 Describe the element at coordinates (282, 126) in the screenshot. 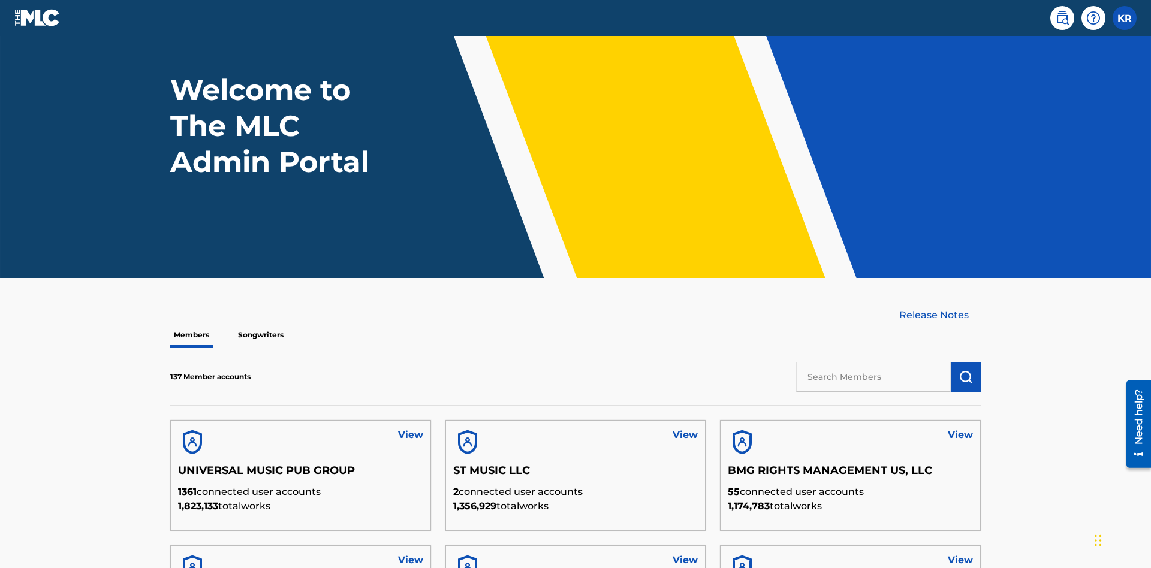

I see `h1: Welcome to The MLC Admin Portal` at that location.